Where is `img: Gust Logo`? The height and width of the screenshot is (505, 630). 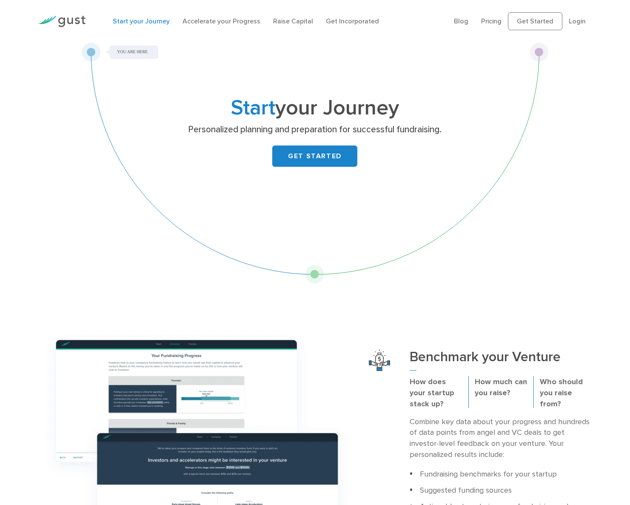 img: Gust Logo is located at coordinates (62, 21).